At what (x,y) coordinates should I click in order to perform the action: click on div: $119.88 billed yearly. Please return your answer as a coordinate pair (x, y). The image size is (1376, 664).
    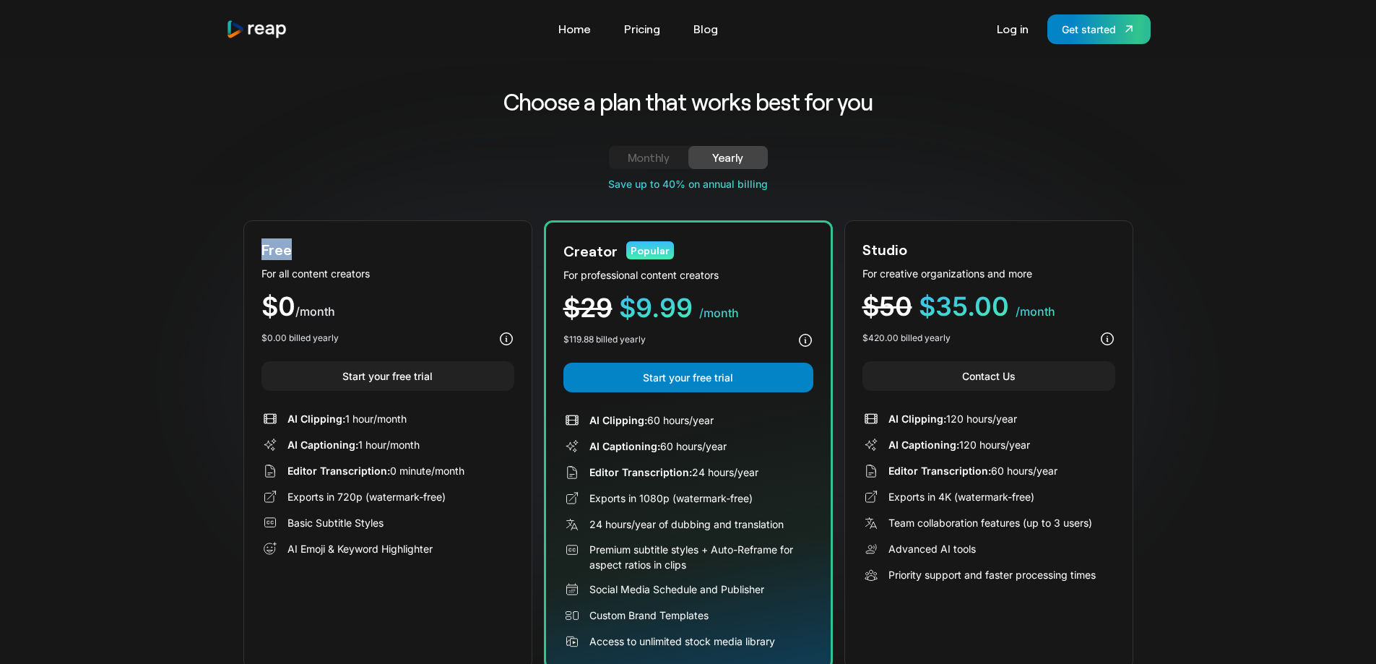
    Looking at the image, I should click on (605, 339).